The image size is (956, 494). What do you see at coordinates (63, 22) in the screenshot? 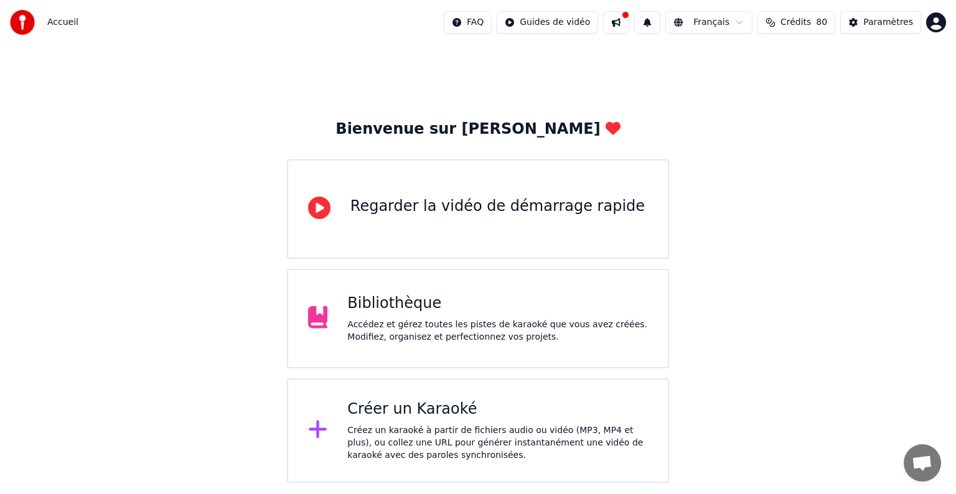
I see `span: Accueil` at bounding box center [63, 22].